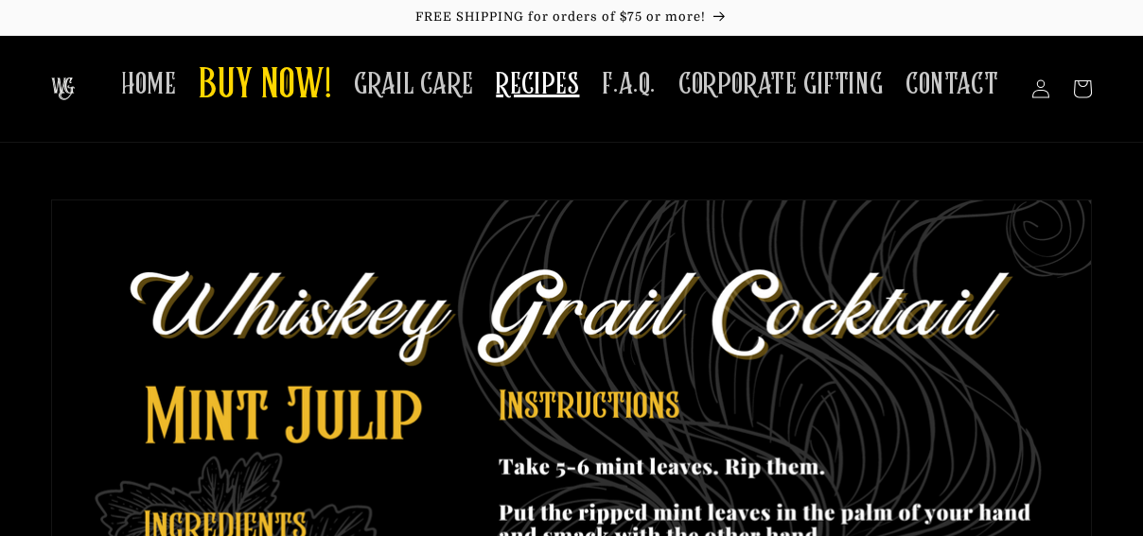 The height and width of the screenshot is (536, 1143). Describe the element at coordinates (537, 84) in the screenshot. I see `a: RECIPES` at that location.